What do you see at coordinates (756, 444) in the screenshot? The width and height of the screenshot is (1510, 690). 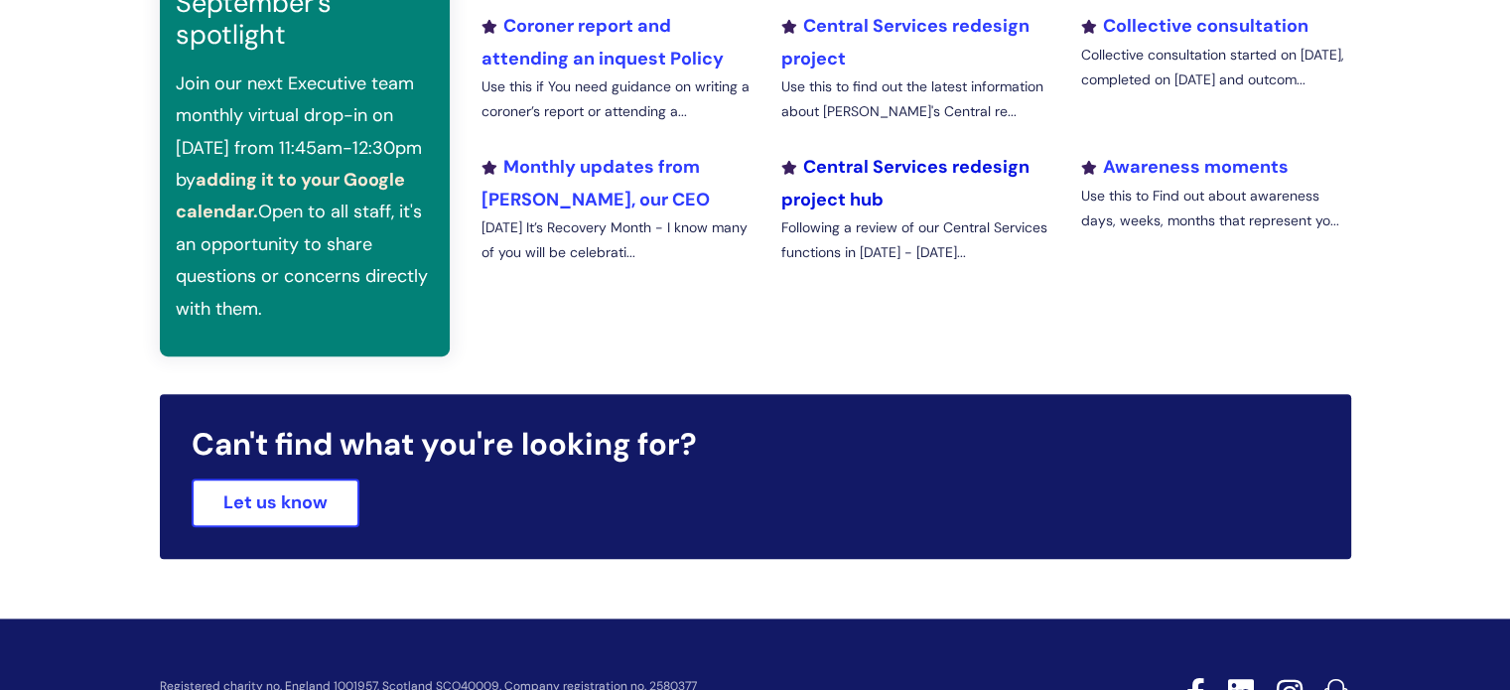 I see `h2: Can't find what you're looking for?` at bounding box center [756, 444].